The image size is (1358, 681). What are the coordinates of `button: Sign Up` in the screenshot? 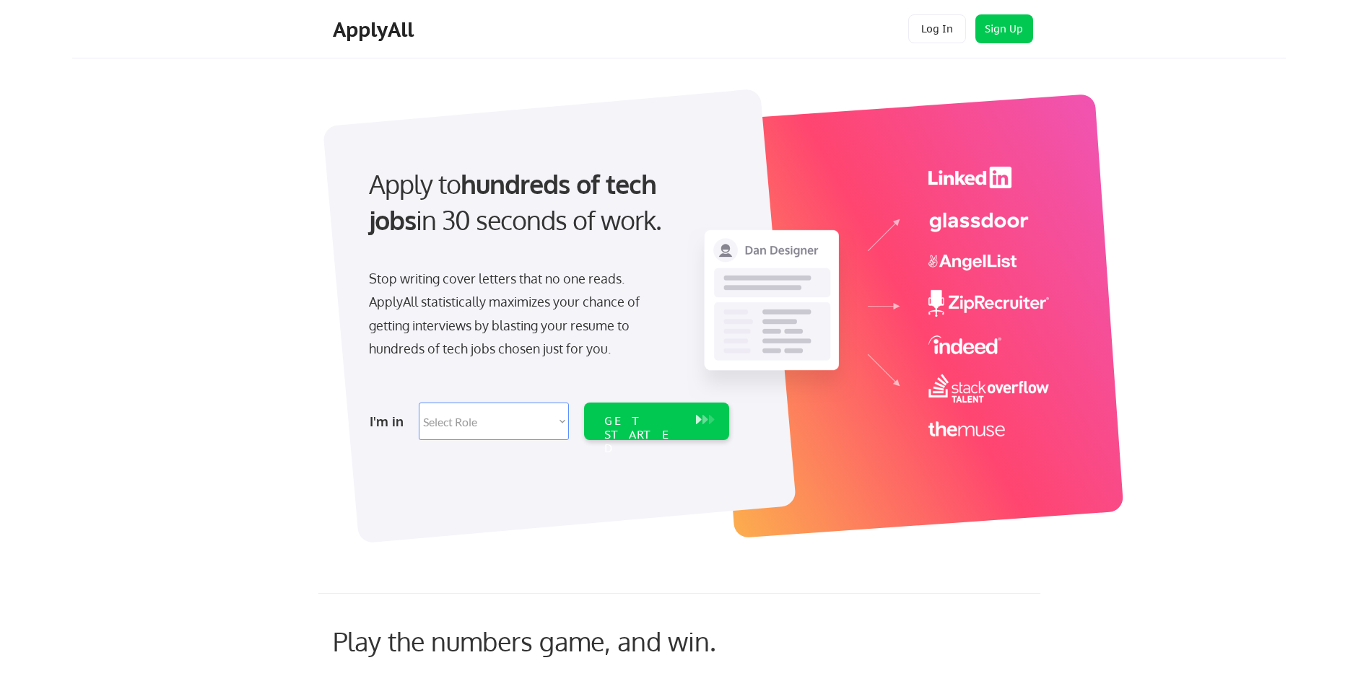 It's located at (1004, 29).